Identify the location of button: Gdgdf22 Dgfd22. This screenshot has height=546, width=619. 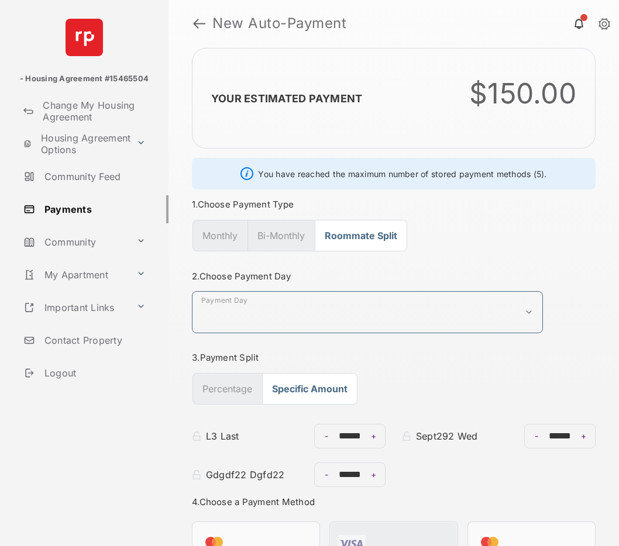
(196, 475).